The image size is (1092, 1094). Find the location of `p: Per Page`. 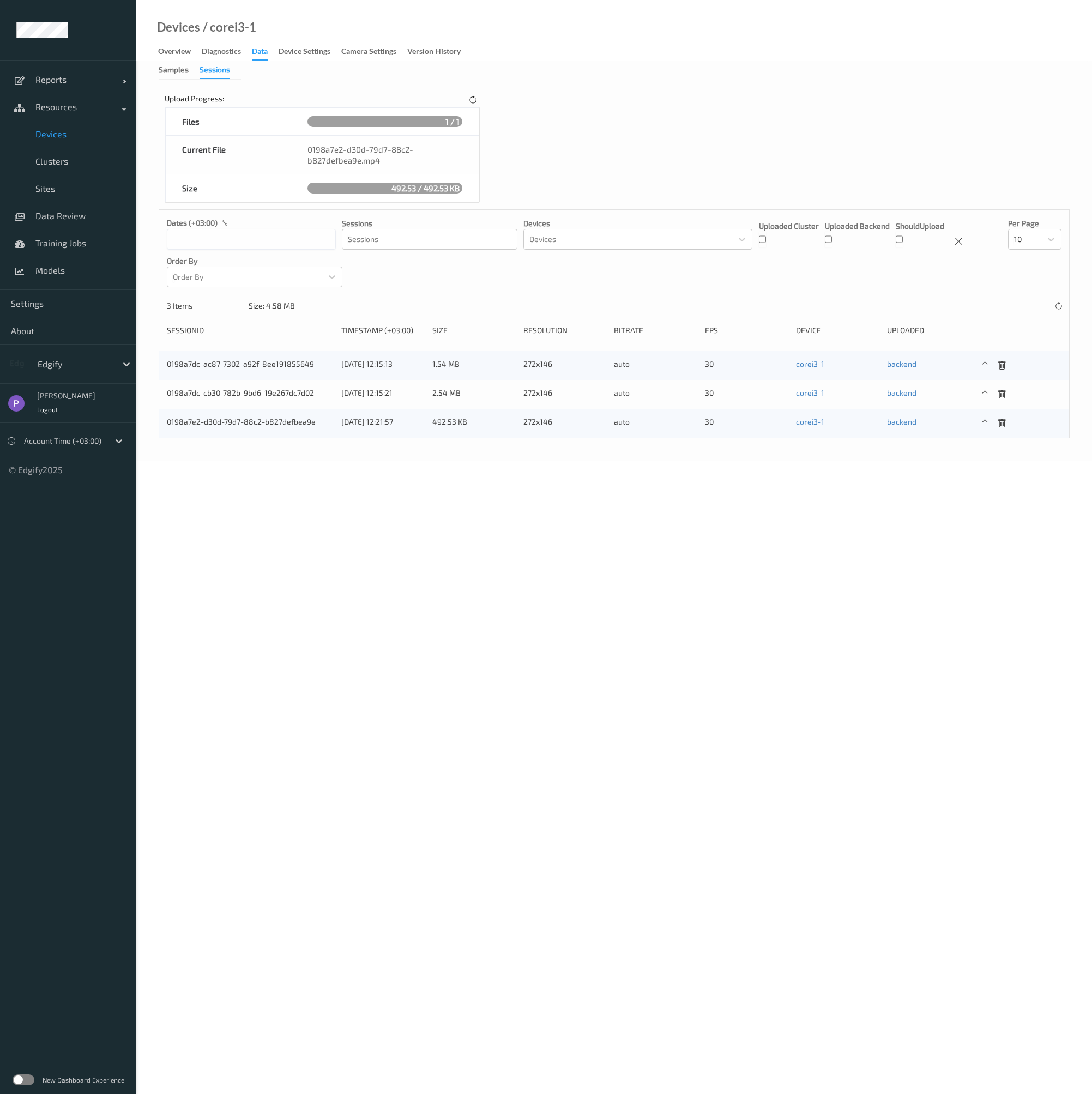

p: Per Page is located at coordinates (1035, 224).